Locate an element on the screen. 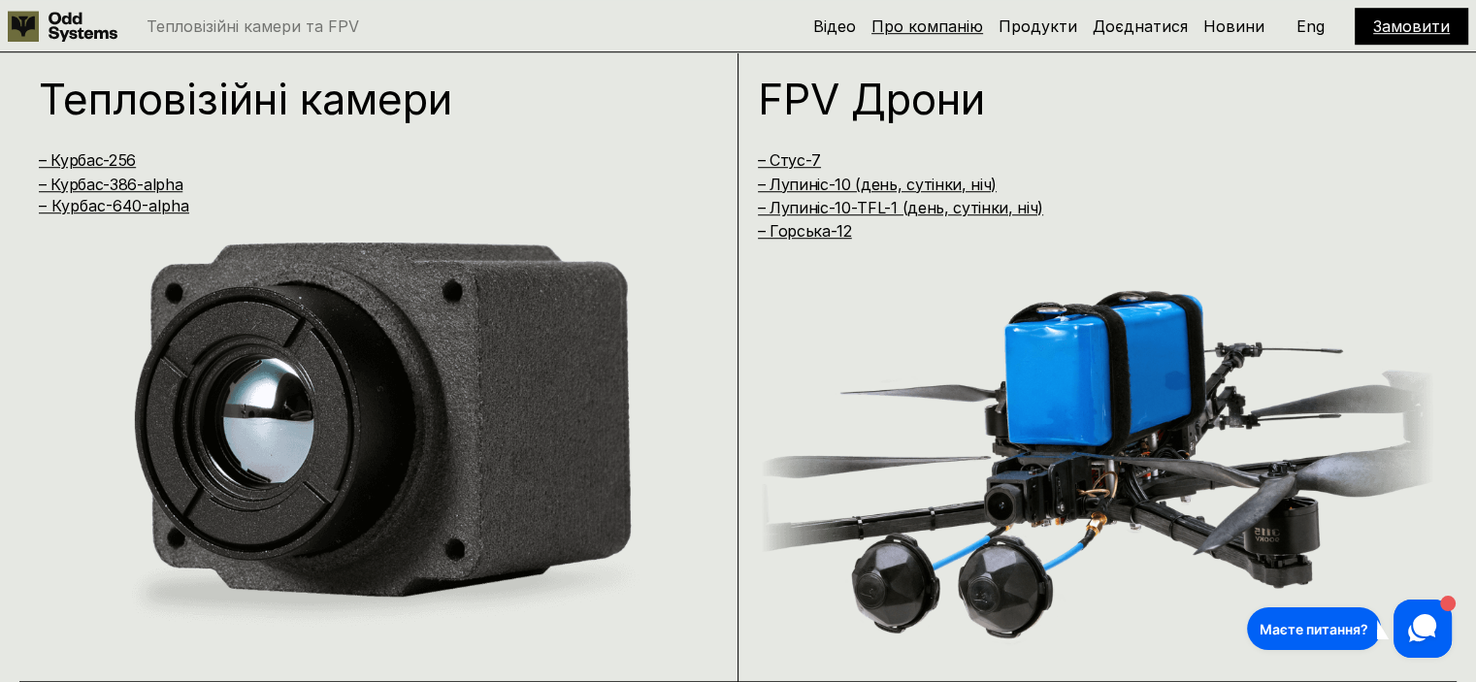 The width and height of the screenshot is (1476, 682). a: Відео is located at coordinates (834, 26).